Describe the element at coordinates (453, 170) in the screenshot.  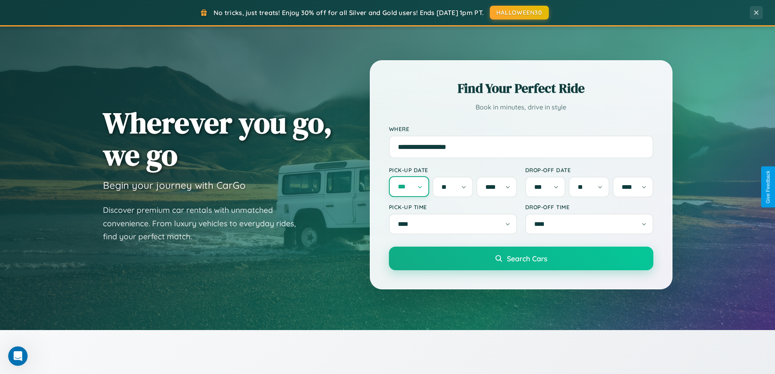
I see `label: Pick-up Date` at that location.